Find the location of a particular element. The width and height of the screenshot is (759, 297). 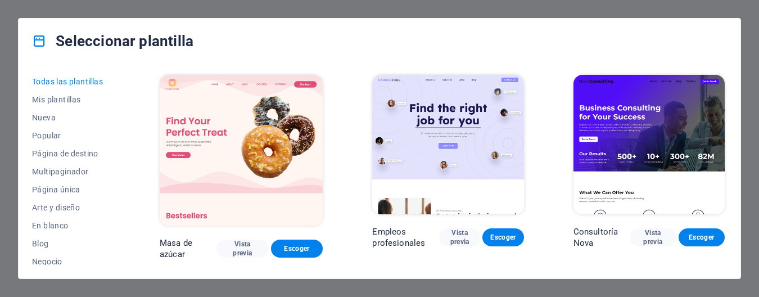

font: Página única is located at coordinates (56, 190).